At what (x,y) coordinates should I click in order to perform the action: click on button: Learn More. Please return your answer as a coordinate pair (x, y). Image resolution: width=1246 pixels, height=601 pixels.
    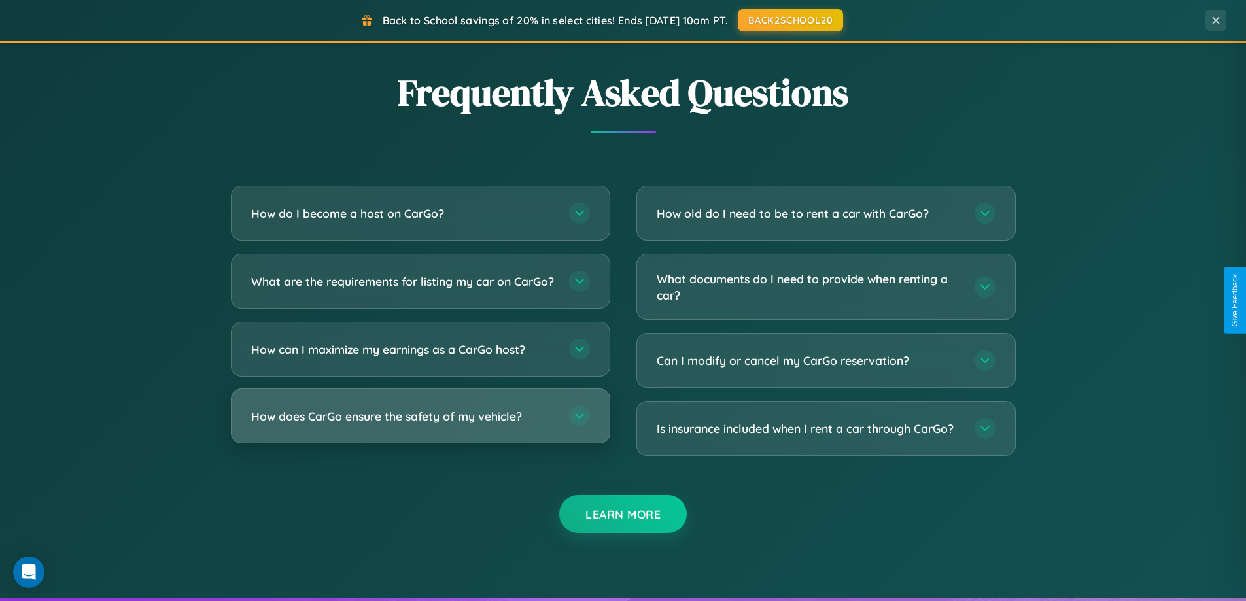
    Looking at the image, I should click on (623, 514).